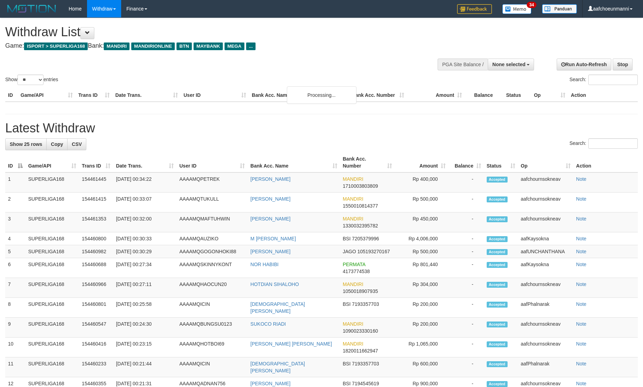 This screenshot has width=643, height=387. What do you see at coordinates (212, 347) in the screenshot?
I see `td: AAAAMQHOTBOI69` at bounding box center [212, 347].